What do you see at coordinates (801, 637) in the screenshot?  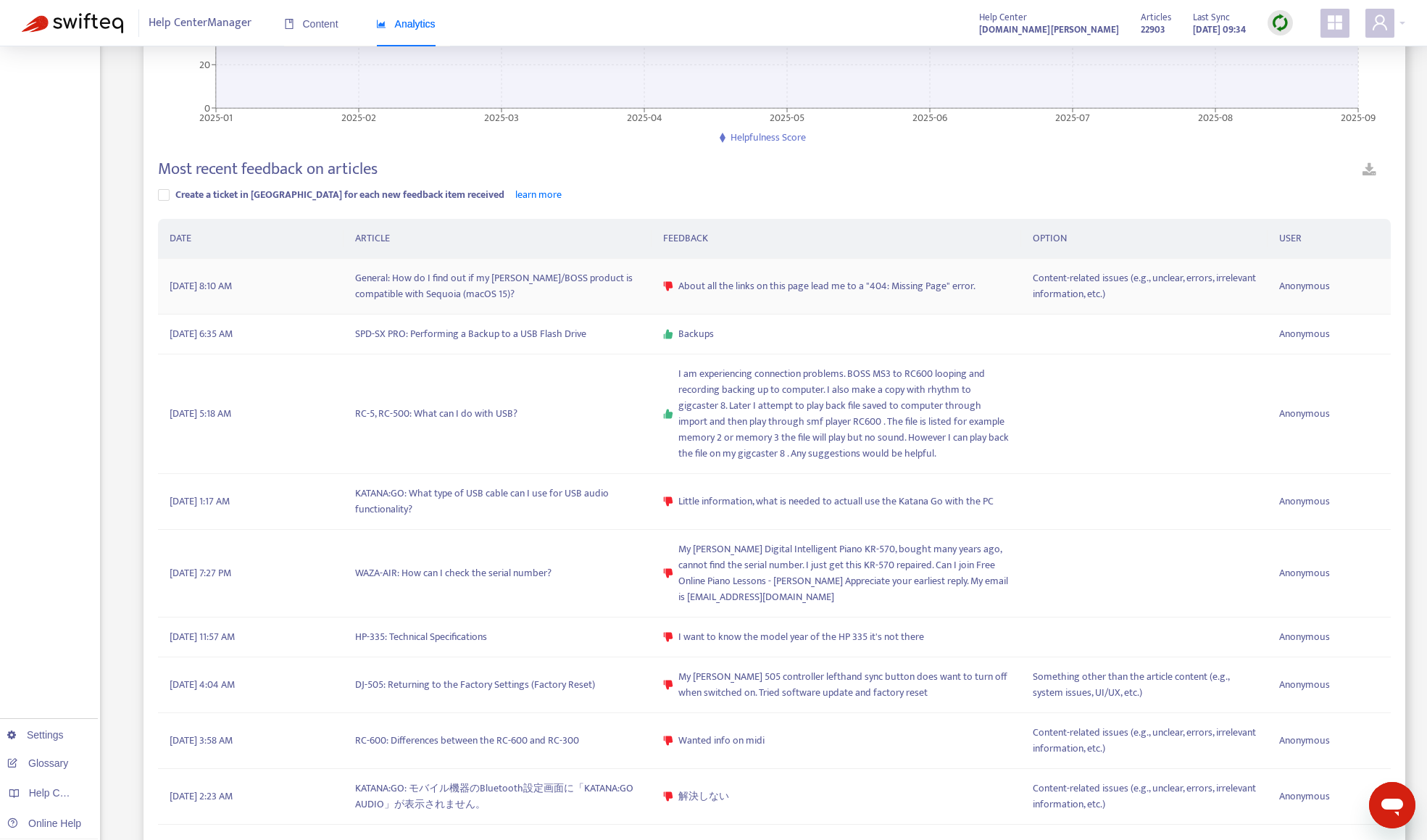 I see `span: I want to know the model year of the HP 335 it's not there` at bounding box center [801, 637].